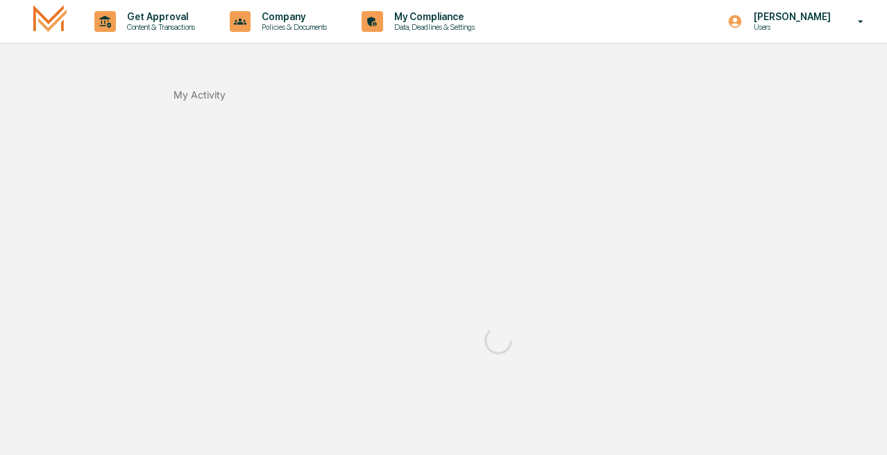 This screenshot has width=887, height=455. What do you see at coordinates (159, 27) in the screenshot?
I see `p: Content & Transactions` at bounding box center [159, 27].